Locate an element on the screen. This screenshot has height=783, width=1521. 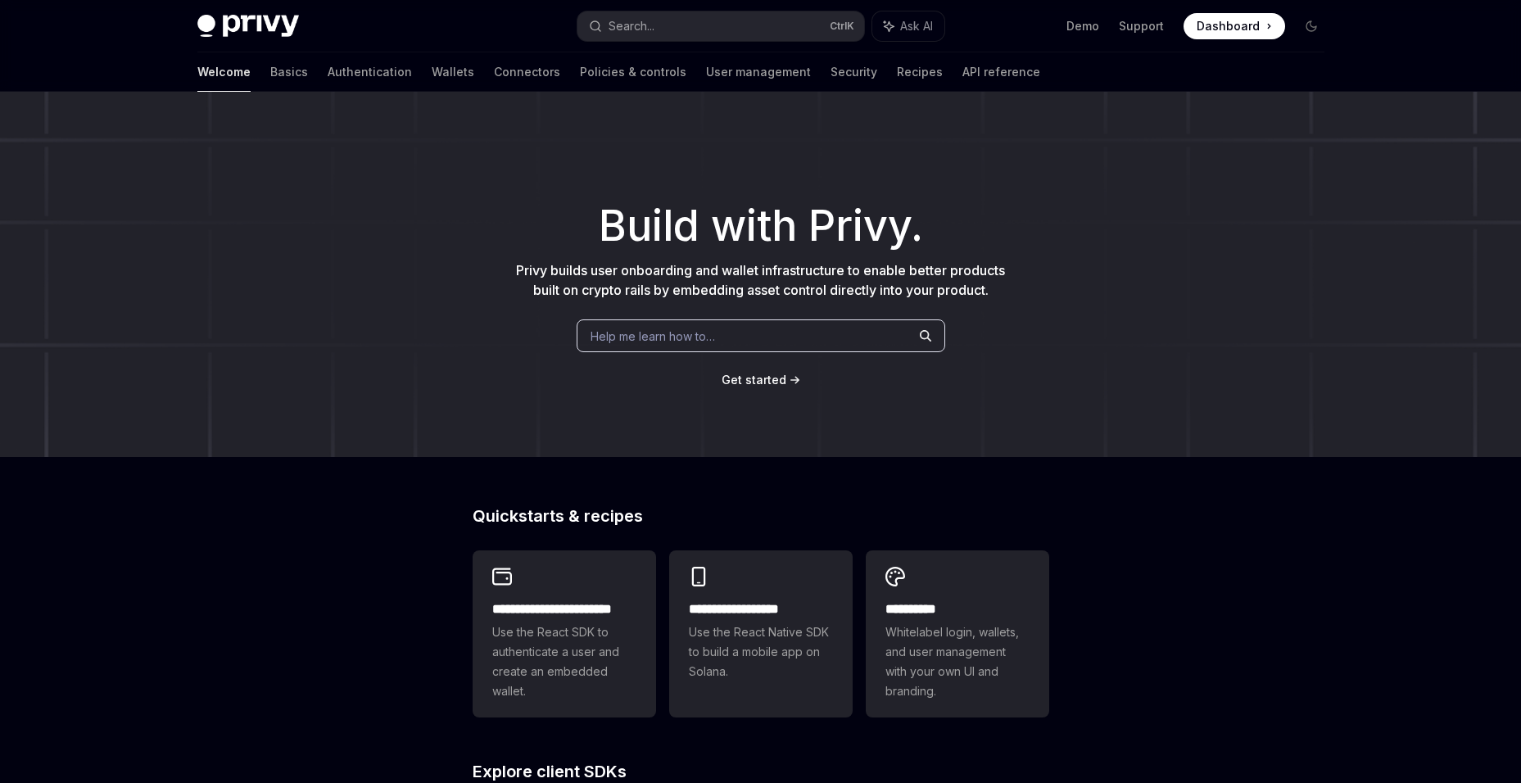
a: Connectors is located at coordinates (527, 72).